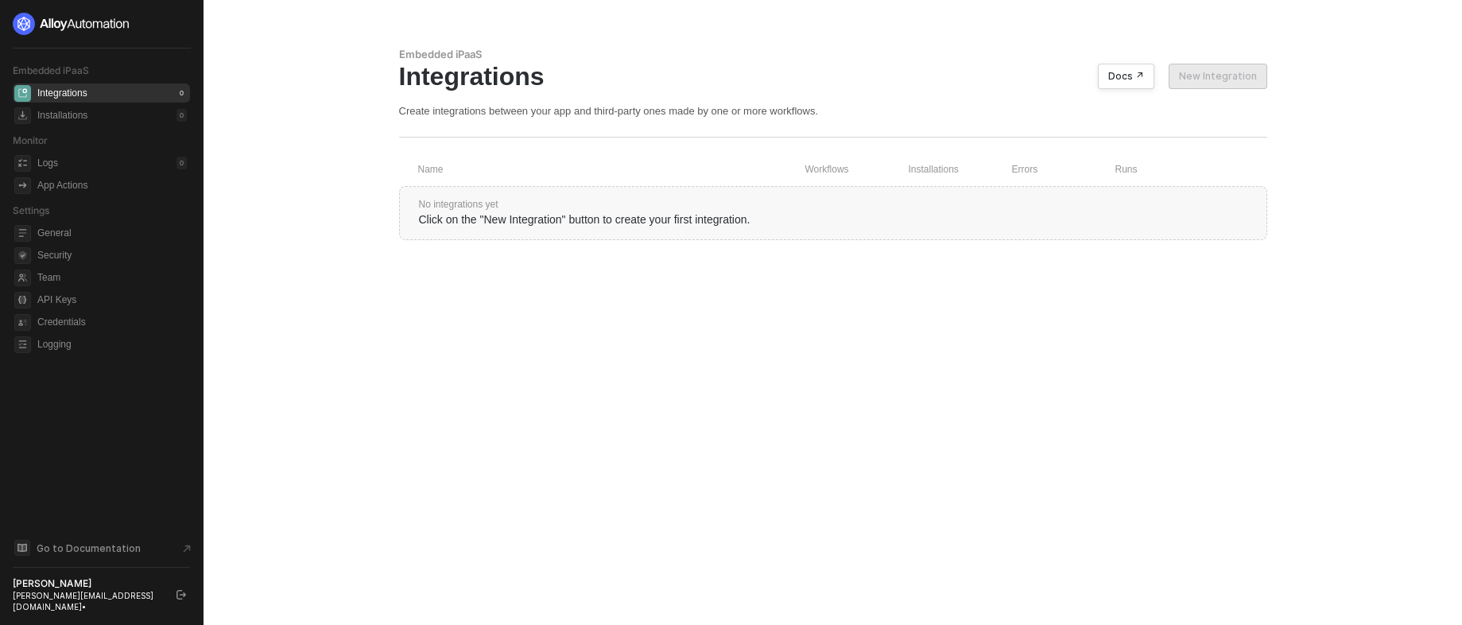 The image size is (1462, 625). What do you see at coordinates (611, 169) in the screenshot?
I see `div: Name` at bounding box center [611, 169].